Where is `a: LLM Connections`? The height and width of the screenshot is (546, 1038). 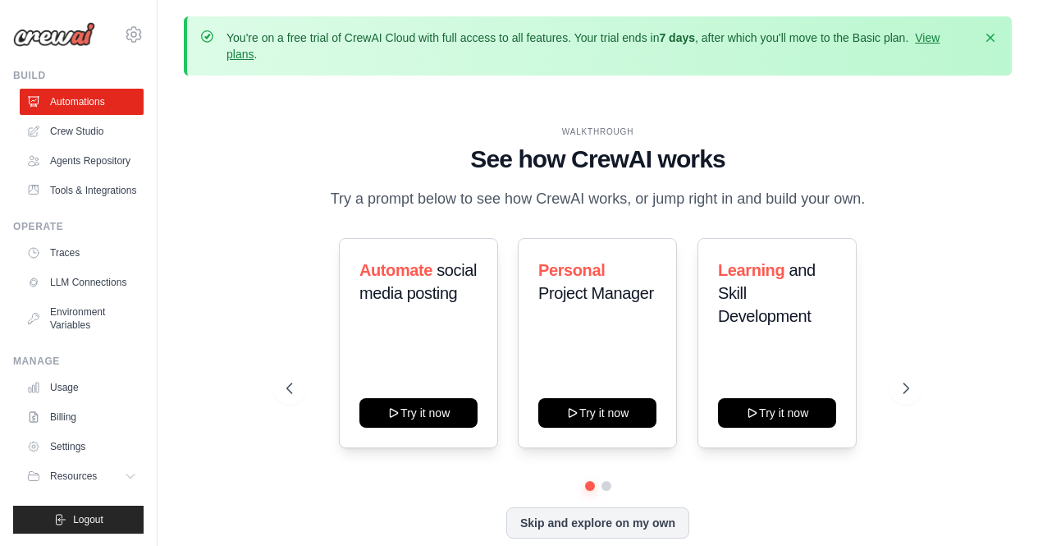 a: LLM Connections is located at coordinates (81, 282).